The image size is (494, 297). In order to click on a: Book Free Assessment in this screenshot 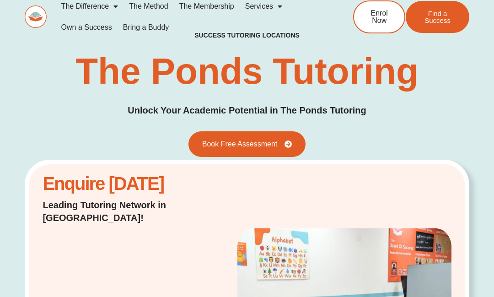, I will do `click(247, 144)`.